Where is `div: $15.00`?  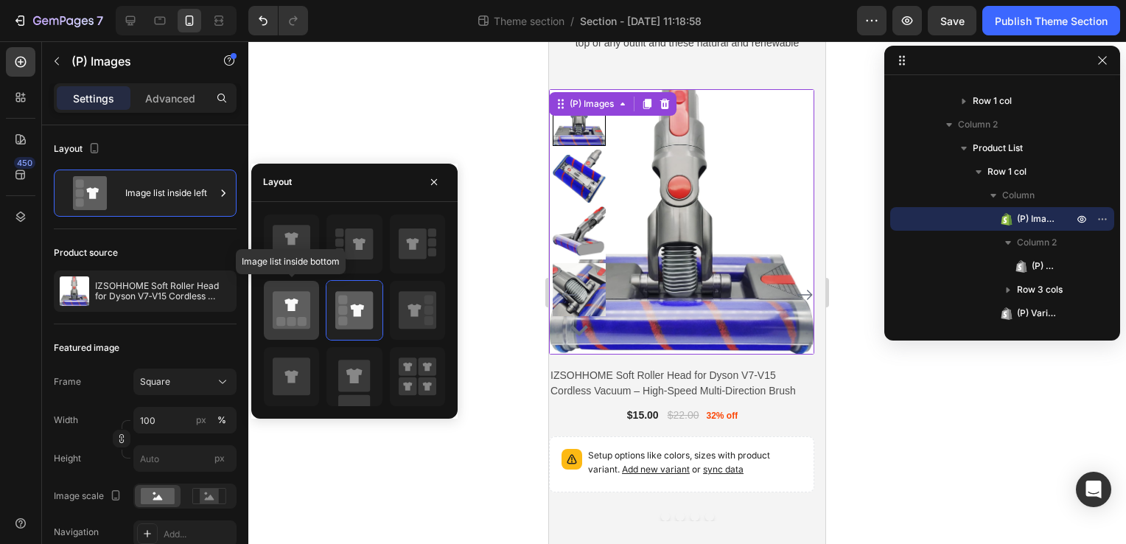 div: $15.00 is located at coordinates (94, 374).